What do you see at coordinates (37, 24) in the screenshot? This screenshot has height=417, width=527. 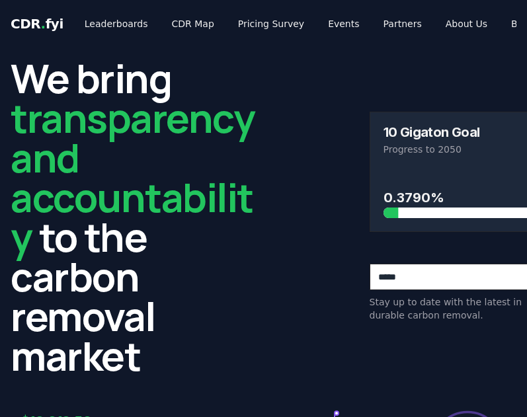 I see `a: CDR.fyi` at bounding box center [37, 24].